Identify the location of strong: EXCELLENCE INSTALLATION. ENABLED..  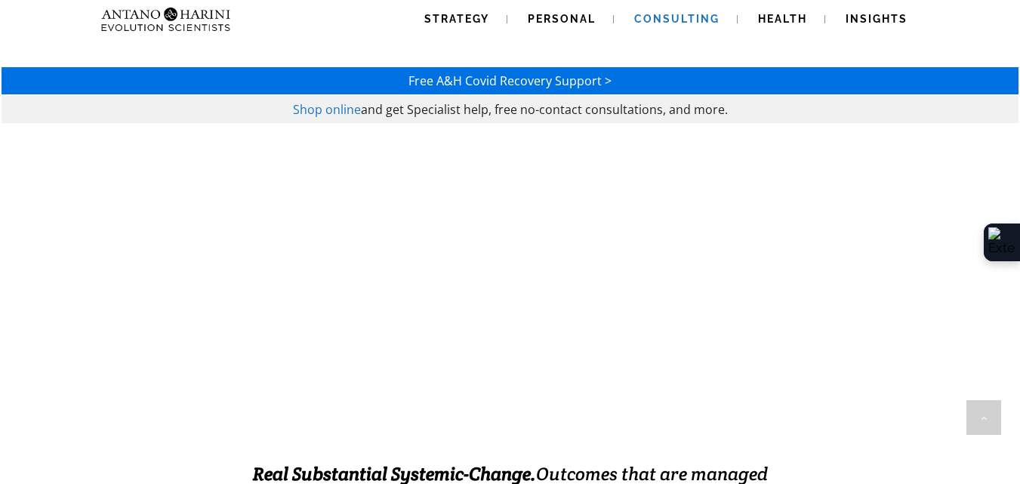
(510, 386).